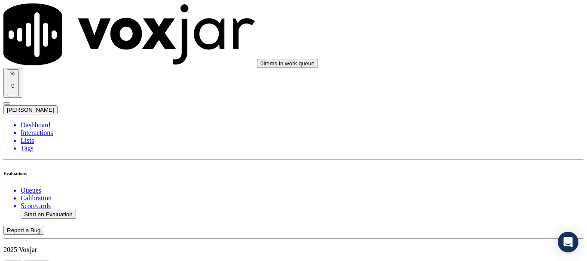 Image resolution: width=587 pixels, height=261 pixels. I want to click on p: 0, so click(13, 86).